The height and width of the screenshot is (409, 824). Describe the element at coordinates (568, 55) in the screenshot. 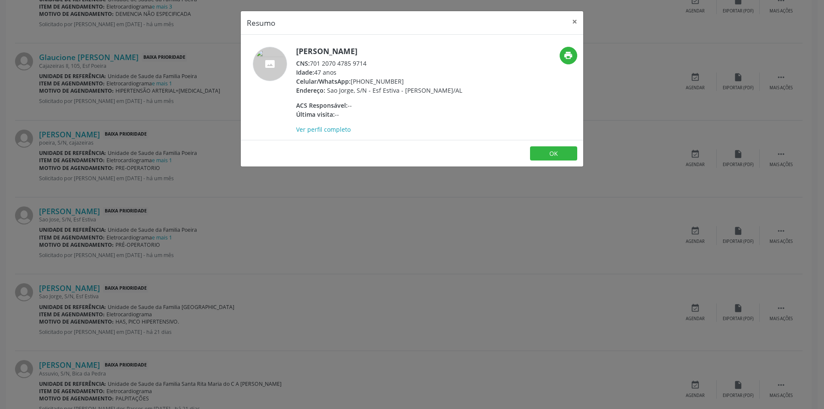

I see `button: print` at that location.